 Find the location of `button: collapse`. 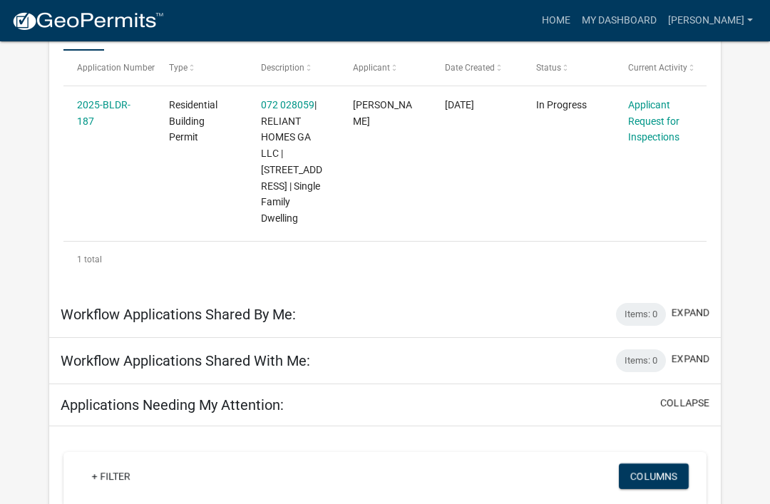

button: collapse is located at coordinates (684, 403).